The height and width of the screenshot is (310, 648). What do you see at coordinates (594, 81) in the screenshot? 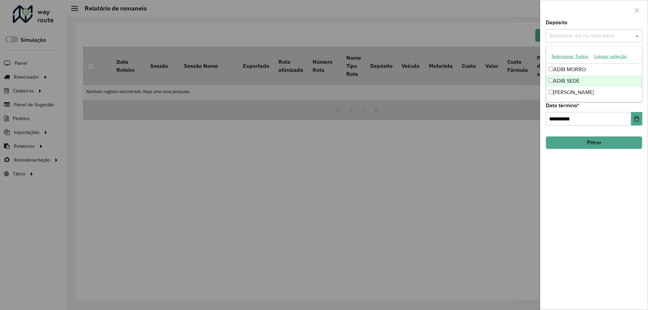
I see `div: ADIB SEDE` at bounding box center [594, 81].